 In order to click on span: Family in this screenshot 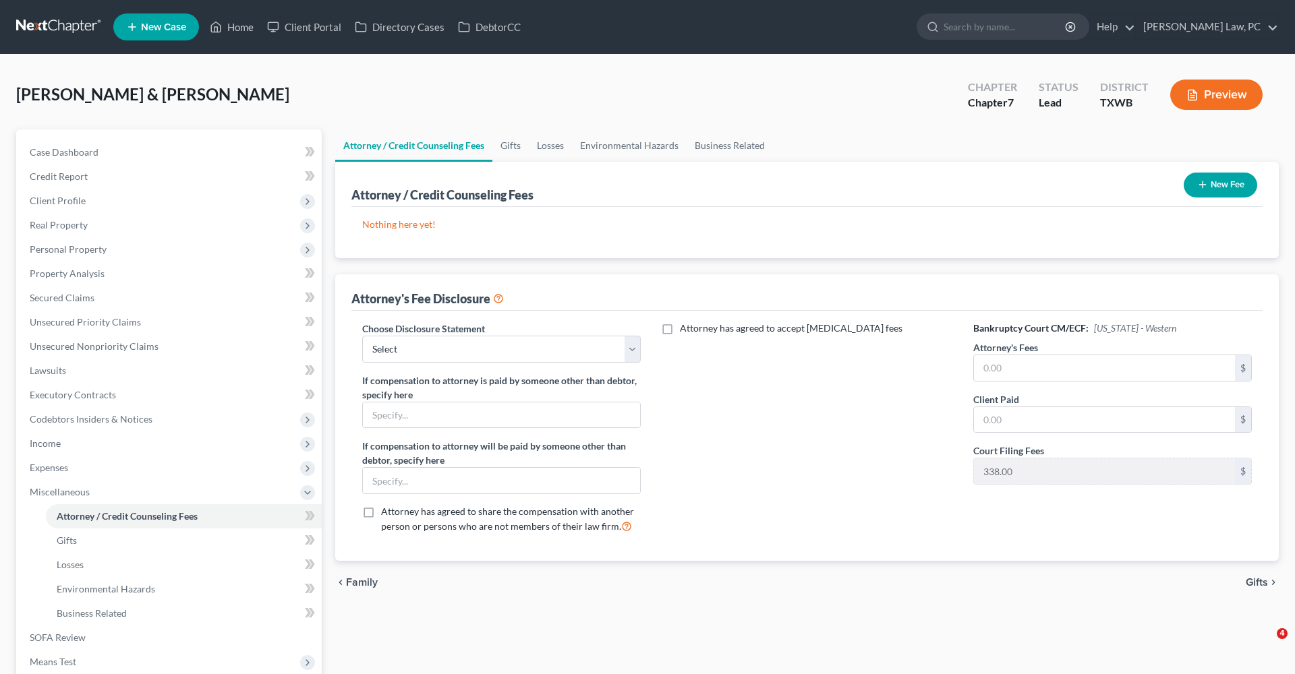, I will do `click(361, 583)`.